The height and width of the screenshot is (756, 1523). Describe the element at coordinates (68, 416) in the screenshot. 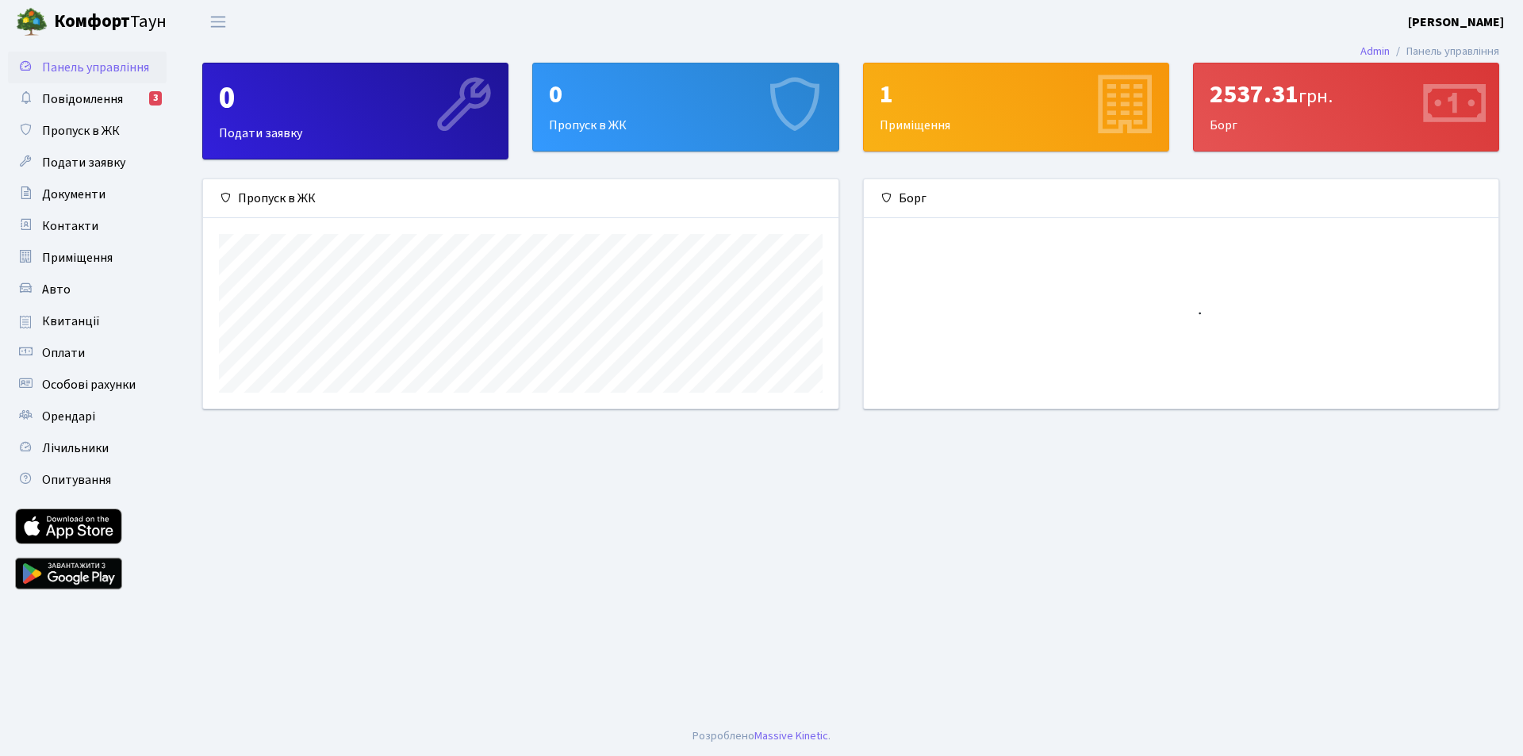

I see `span: Орендарі` at that location.